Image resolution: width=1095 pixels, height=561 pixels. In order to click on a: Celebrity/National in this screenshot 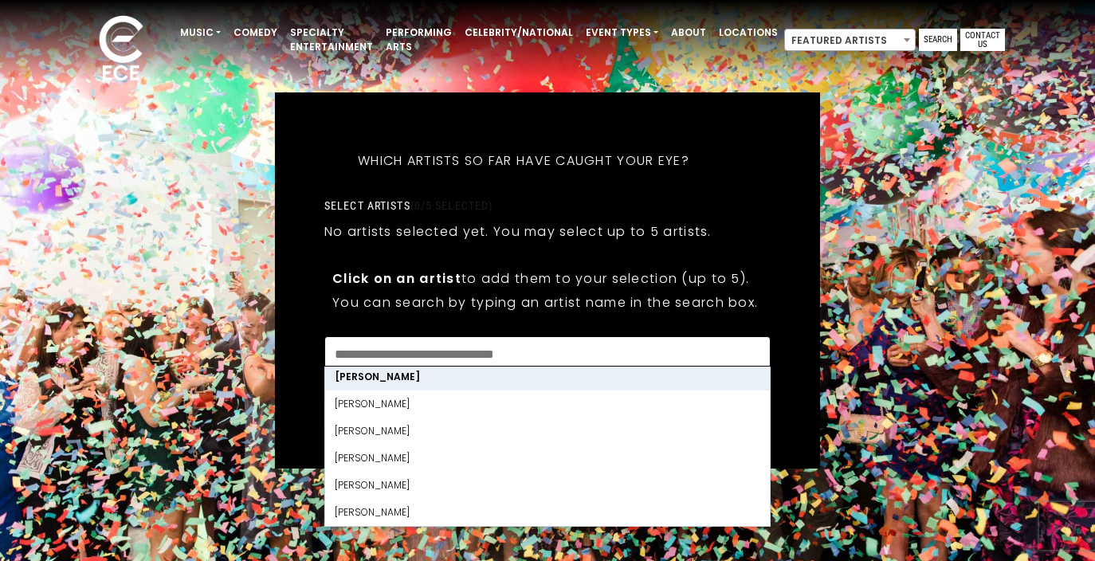, I will do `click(519, 33)`.